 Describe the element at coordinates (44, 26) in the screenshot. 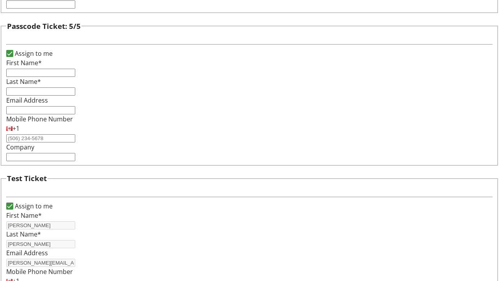

I see `h3: Passcode Ticket: 5/5` at that location.